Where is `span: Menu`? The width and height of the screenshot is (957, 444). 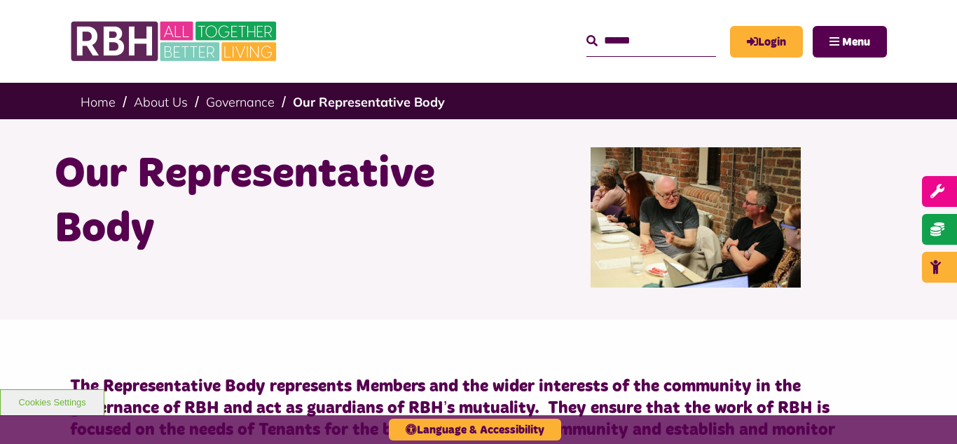
span: Menu is located at coordinates (856, 42).